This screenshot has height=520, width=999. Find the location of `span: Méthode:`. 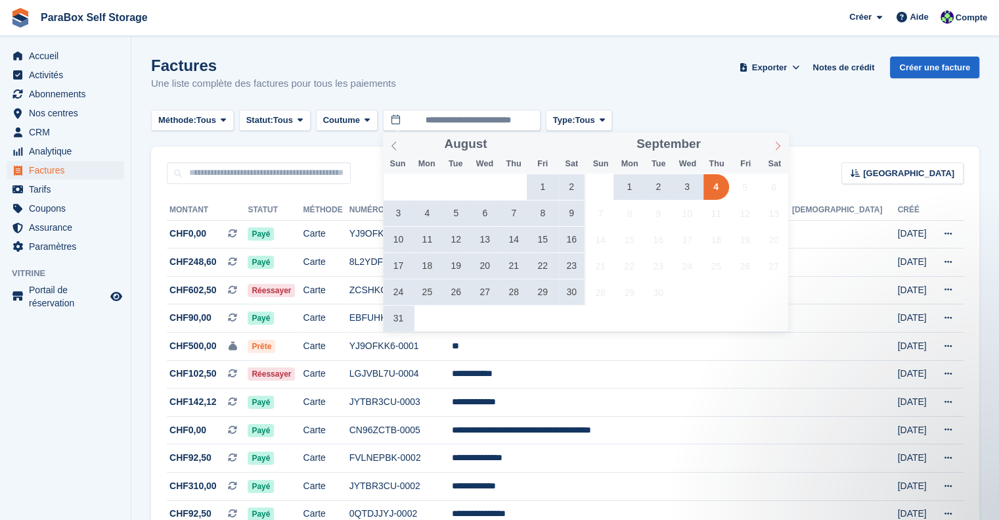

span: Méthode: is located at coordinates (177, 120).